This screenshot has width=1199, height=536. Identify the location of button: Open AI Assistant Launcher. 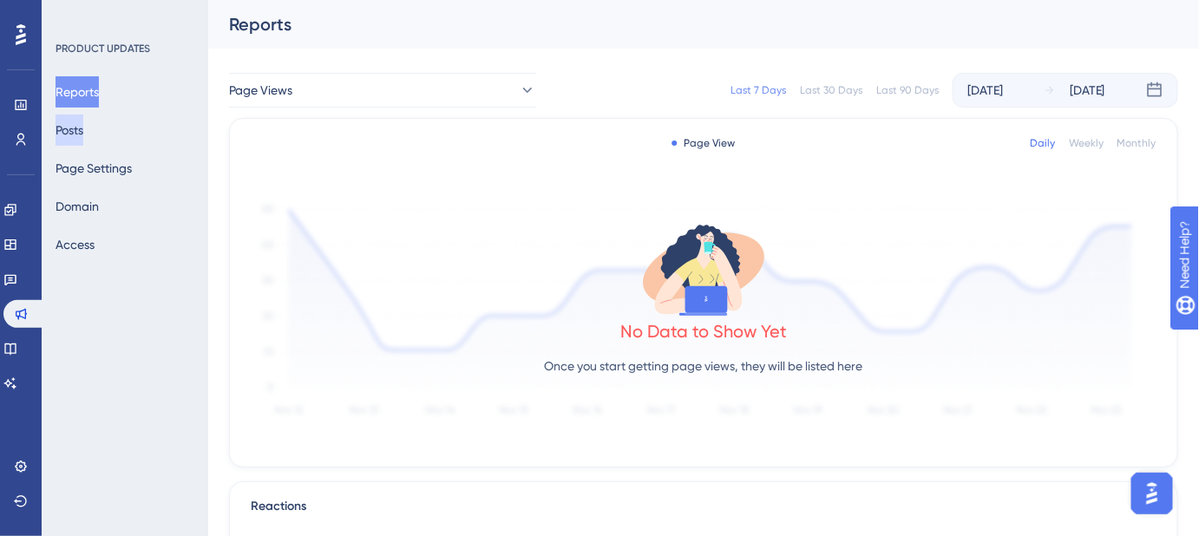
(26, 26).